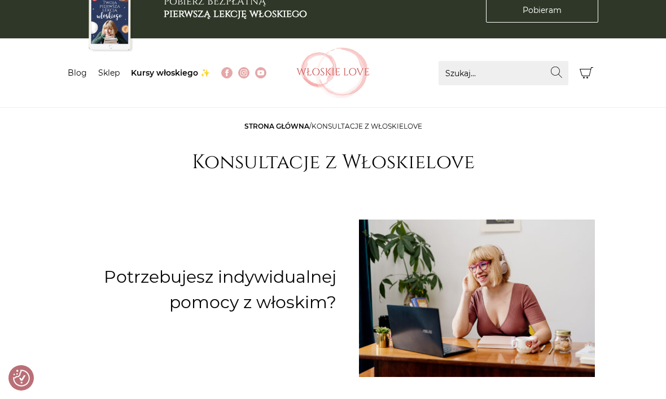 This screenshot has height=399, width=666. I want to click on a: Strona główna, so click(277, 126).